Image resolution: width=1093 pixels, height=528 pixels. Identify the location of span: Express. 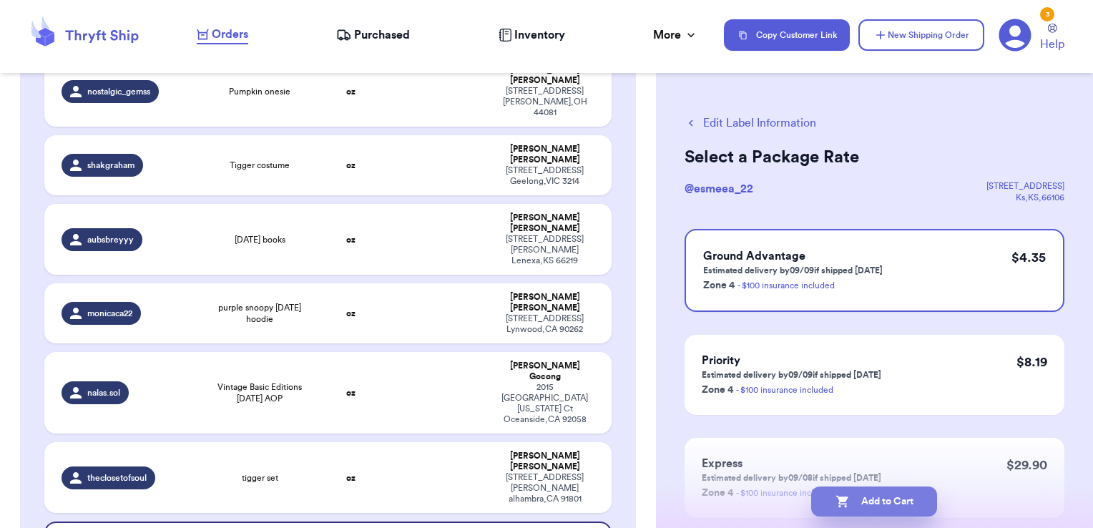
(722, 464).